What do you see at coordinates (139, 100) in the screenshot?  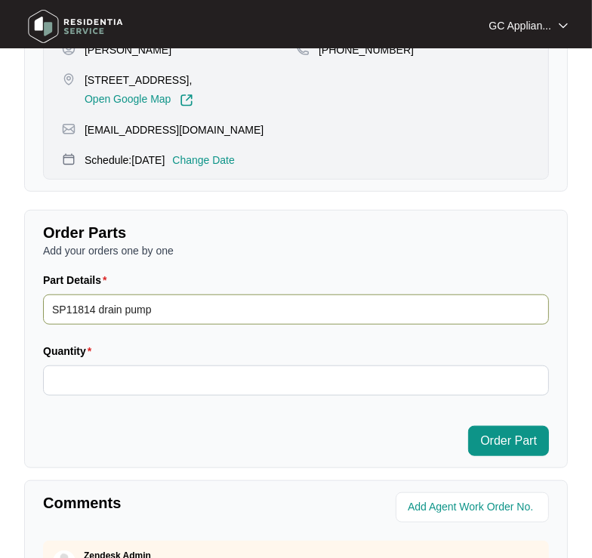 I see `a: Open Google Map` at bounding box center [139, 100].